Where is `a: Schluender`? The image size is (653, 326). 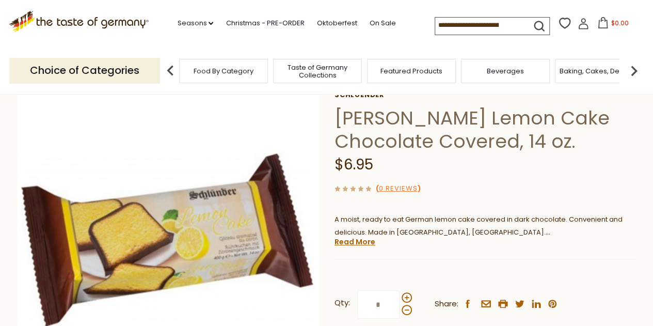
a: Schluender is located at coordinates (485, 95).